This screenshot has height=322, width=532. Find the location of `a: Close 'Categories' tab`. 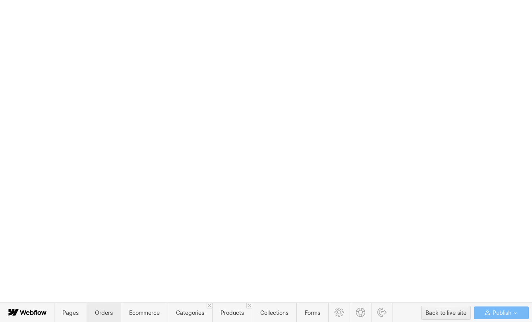

a: Close 'Categories' tab is located at coordinates (210, 306).